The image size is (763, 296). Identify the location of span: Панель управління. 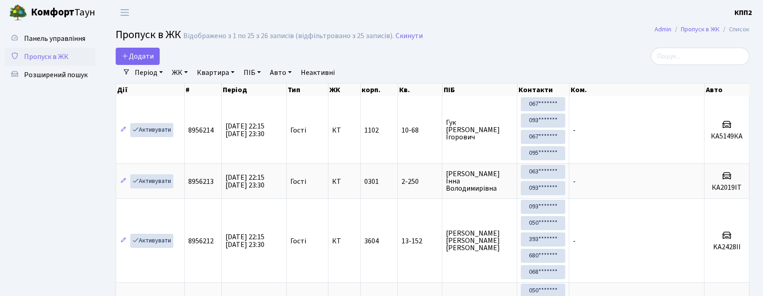
(54, 39).